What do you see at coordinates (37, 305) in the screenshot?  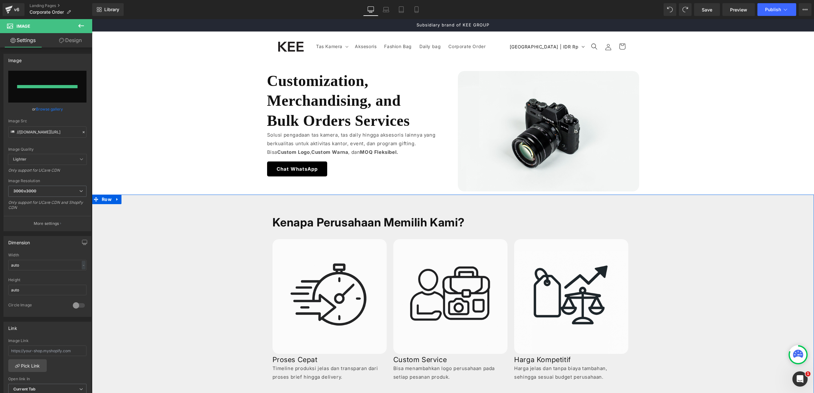 I see `div: Circle Image` at bounding box center [37, 305].